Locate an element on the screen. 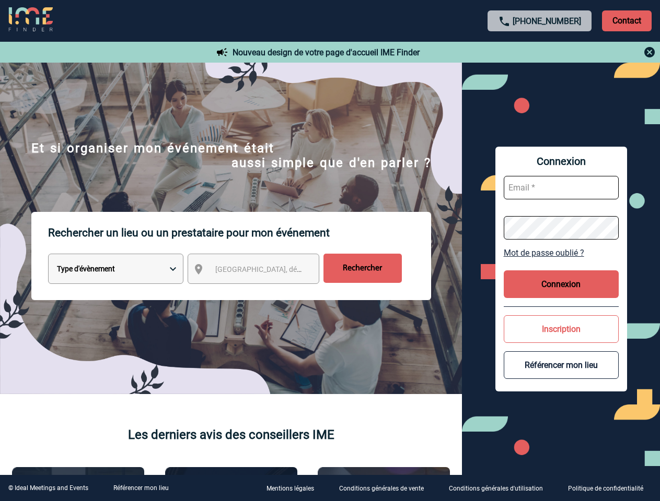 The width and height of the screenshot is (660, 501). button: Référencer mon lieu is located at coordinates (561, 365).